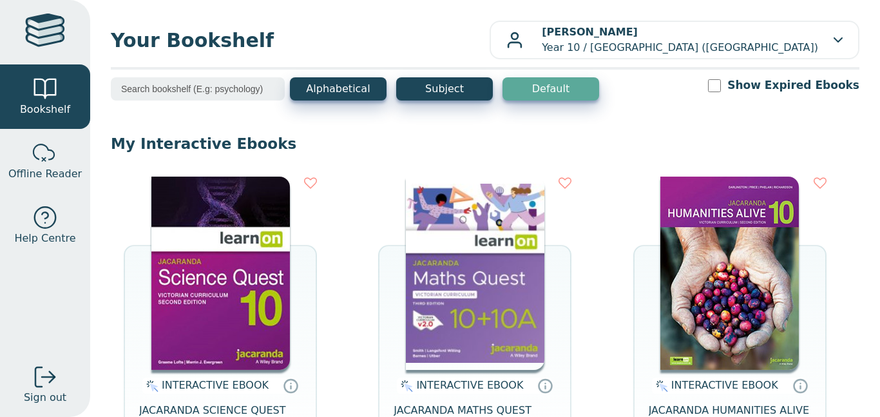 The width and height of the screenshot is (880, 417). Describe the element at coordinates (45, 110) in the screenshot. I see `span: Bookshelf` at that location.